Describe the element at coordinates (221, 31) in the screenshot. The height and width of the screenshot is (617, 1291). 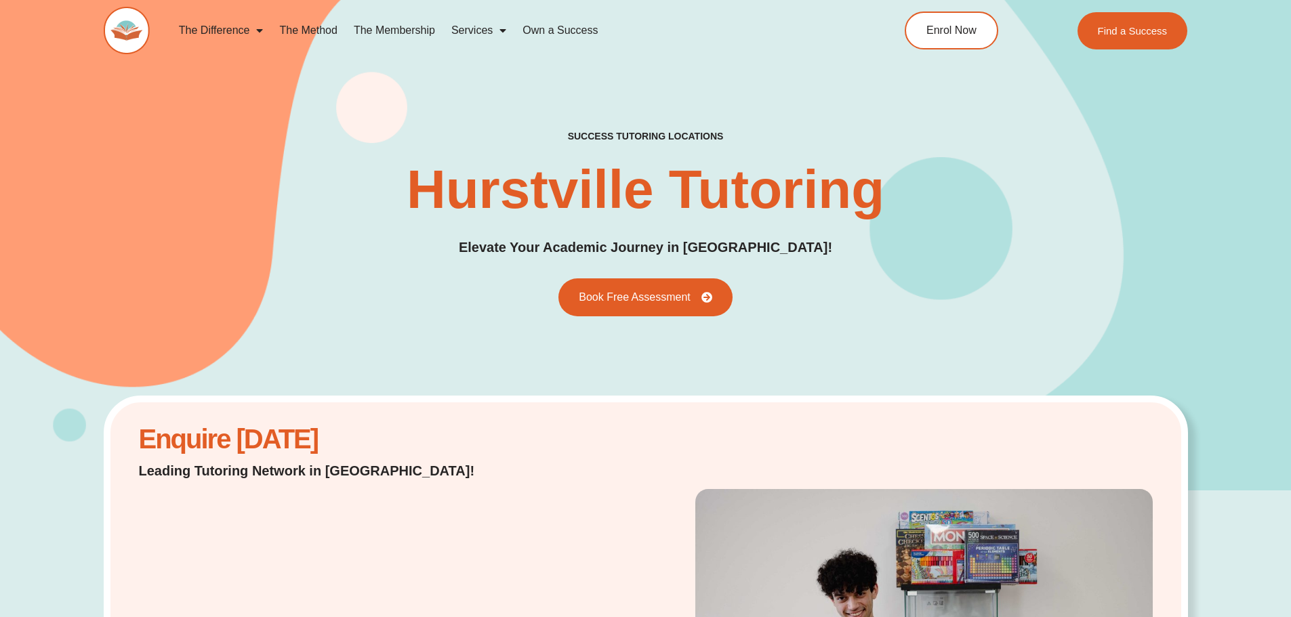
I see `a: The Difference` at that location.